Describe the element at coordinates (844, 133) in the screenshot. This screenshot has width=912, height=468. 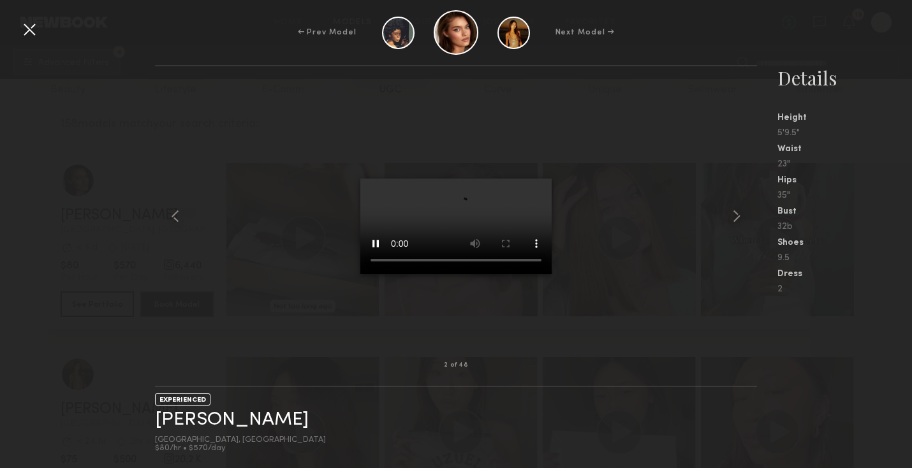
I see `div: 5'9.5"` at that location.